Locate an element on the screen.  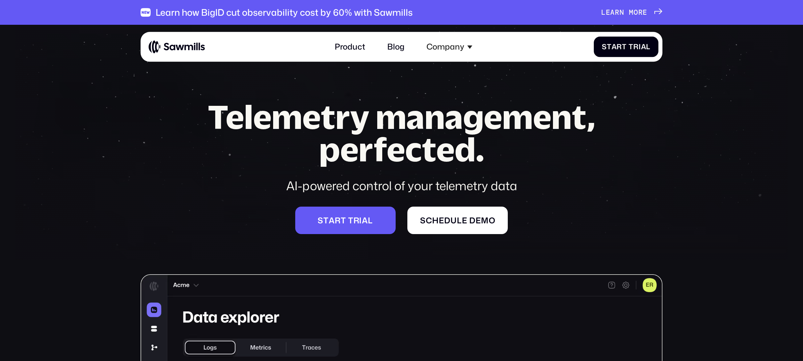
span: h is located at coordinates (435, 220).